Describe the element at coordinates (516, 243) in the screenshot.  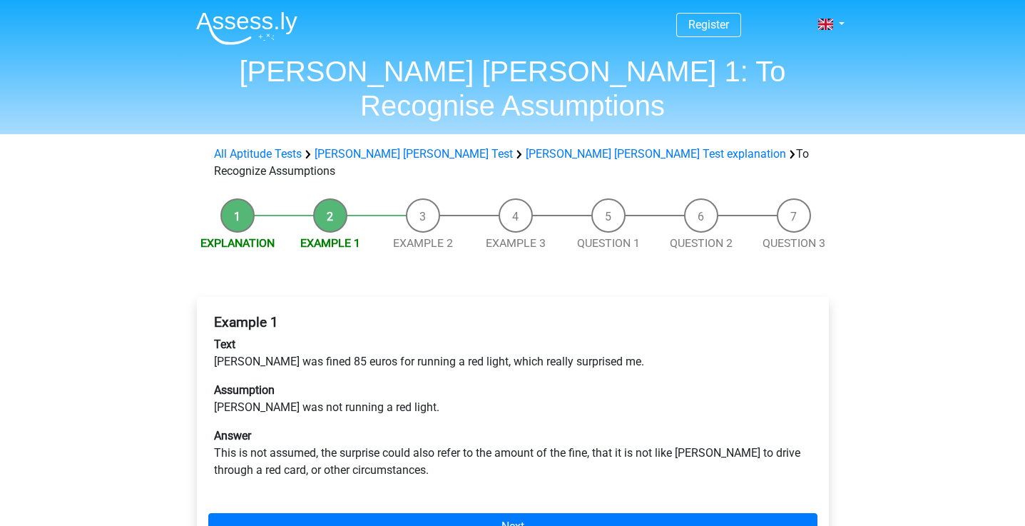
I see `a: Example 3` at that location.